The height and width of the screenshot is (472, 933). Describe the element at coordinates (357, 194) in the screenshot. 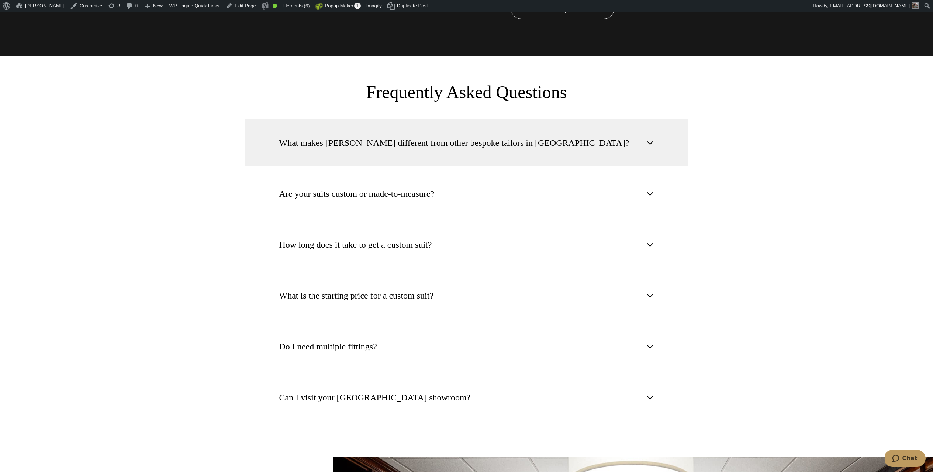

I see `span: Are your suits custom or made-to-measure?` at that location.